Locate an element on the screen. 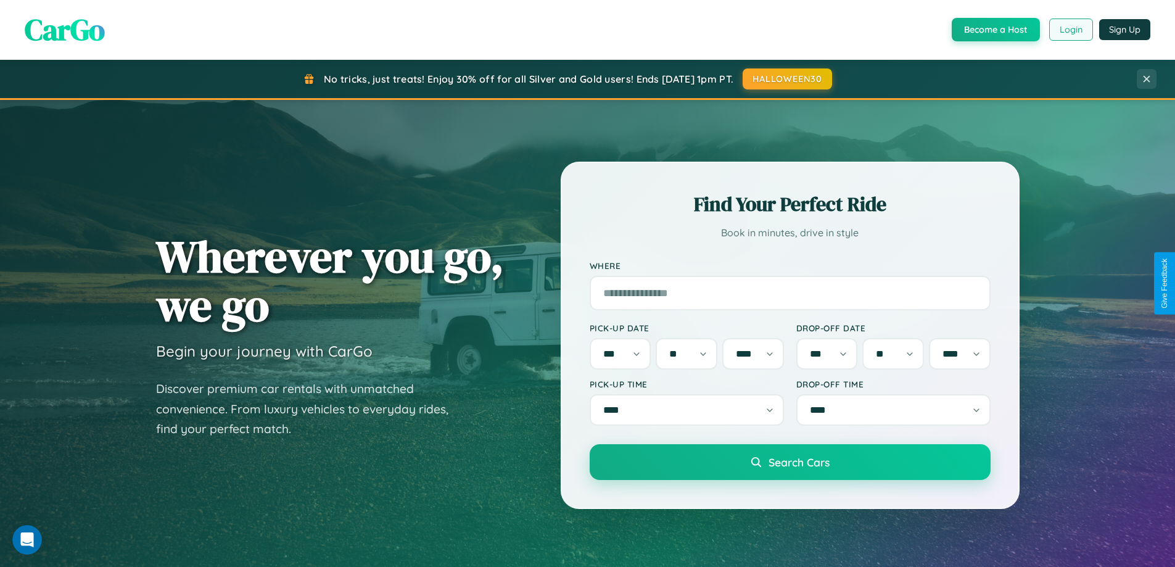 The image size is (1175, 567). label: Pick-up Date is located at coordinates (687, 328).